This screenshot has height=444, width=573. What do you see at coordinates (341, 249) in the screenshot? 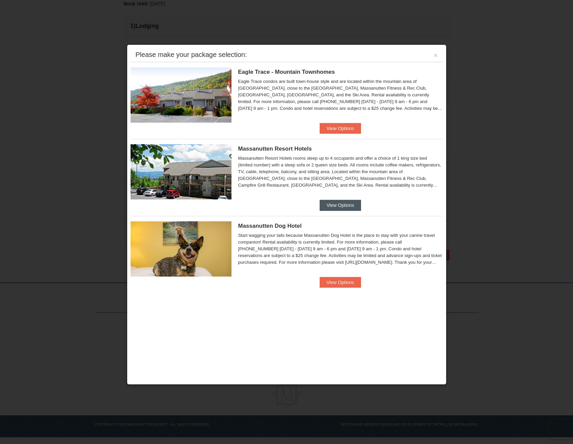
I see `div: Start wagging your tails because Massanutten Dog Hotel is the place to stay with your canine trav...` at bounding box center [341, 249].